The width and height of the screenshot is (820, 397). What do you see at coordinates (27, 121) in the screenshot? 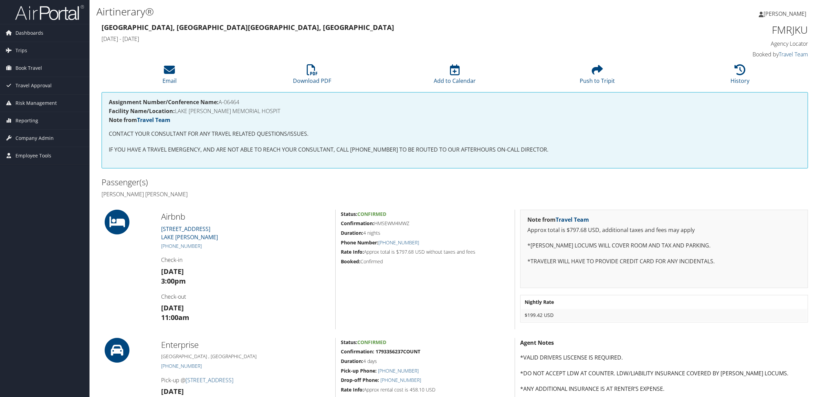
I see `span: Reporting` at bounding box center [27, 121].